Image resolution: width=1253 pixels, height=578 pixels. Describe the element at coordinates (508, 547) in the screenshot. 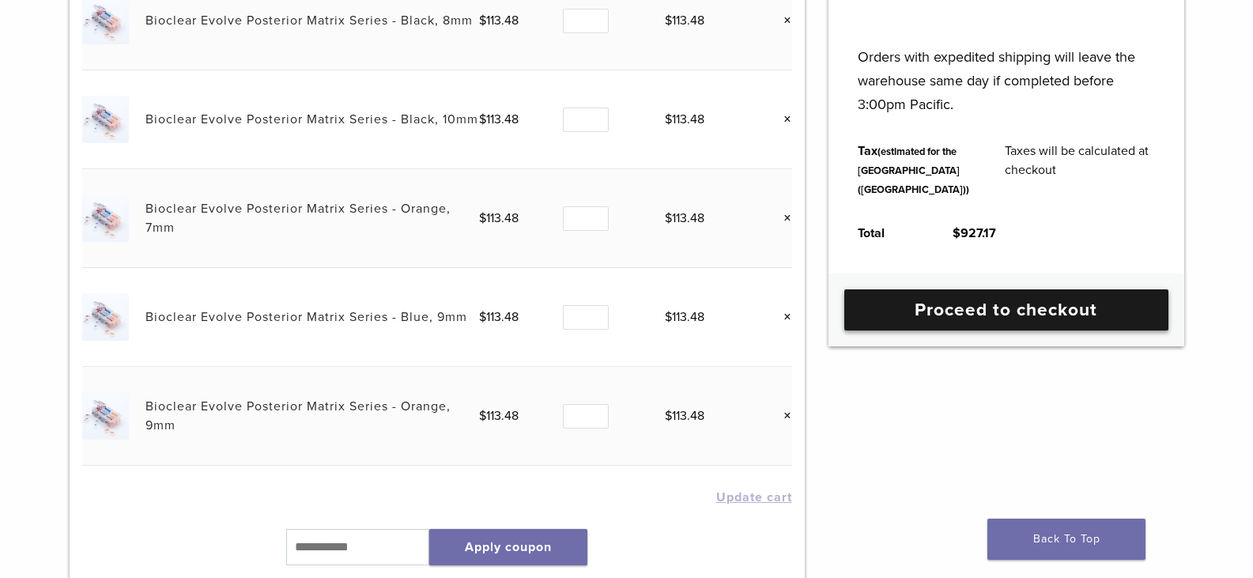

I see `button: Apply coupon` at that location.